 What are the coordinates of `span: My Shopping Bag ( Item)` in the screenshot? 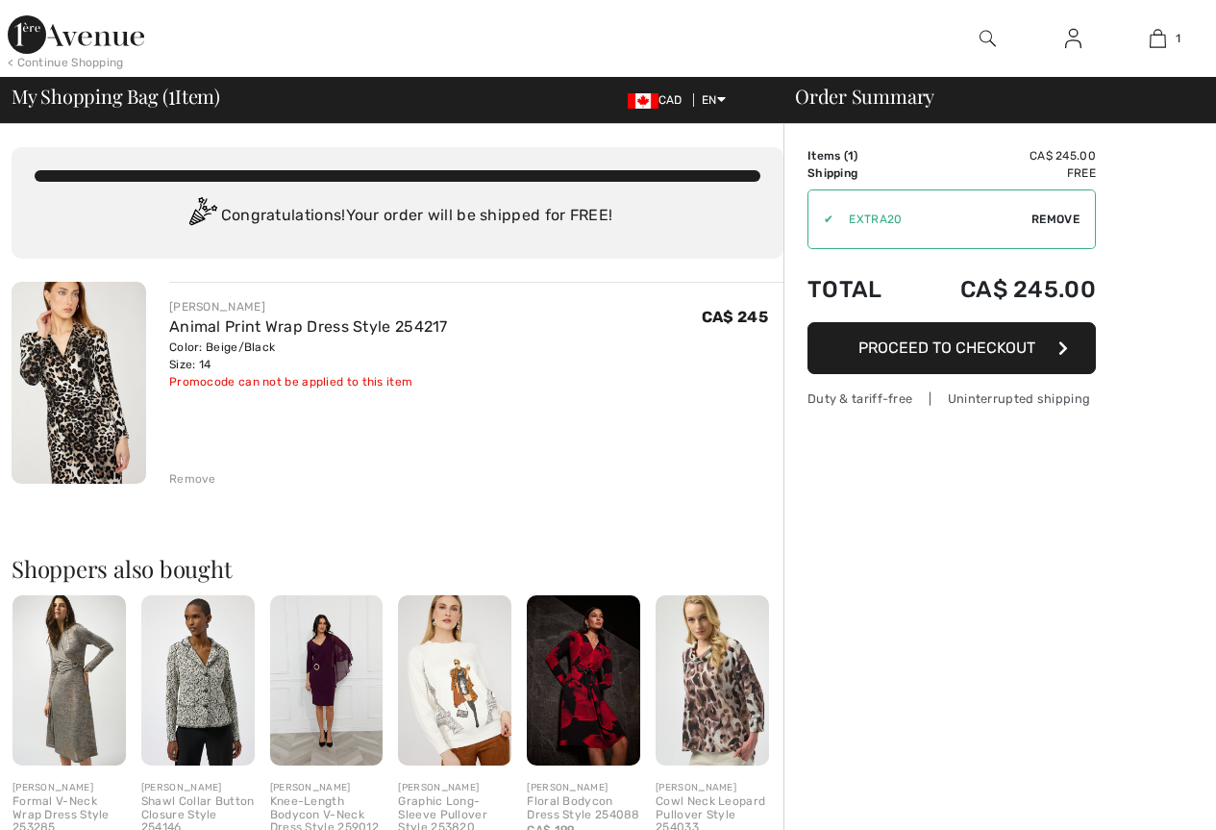 It's located at (115, 96).